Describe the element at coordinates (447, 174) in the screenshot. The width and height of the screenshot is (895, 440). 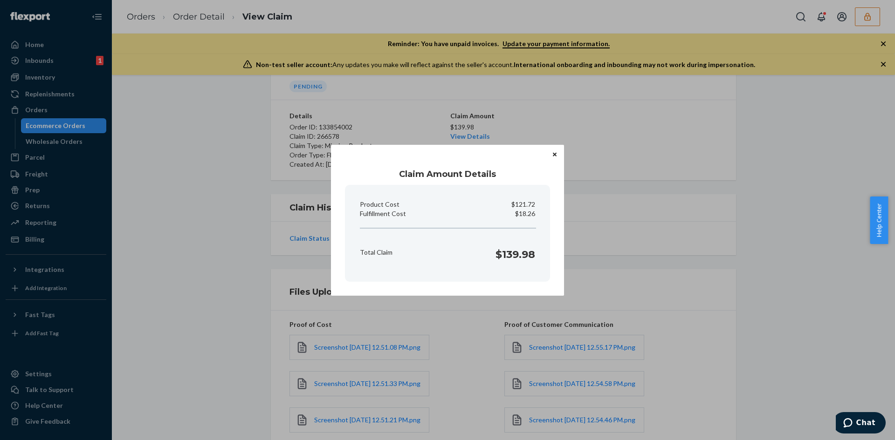
I see `h1: Claim Amount Details` at that location.